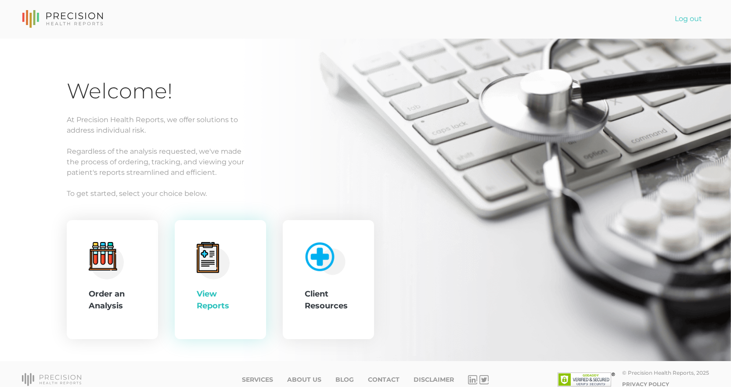 The width and height of the screenshot is (731, 387). What do you see at coordinates (328, 300) in the screenshot?
I see `div: Client Resources` at bounding box center [328, 300].